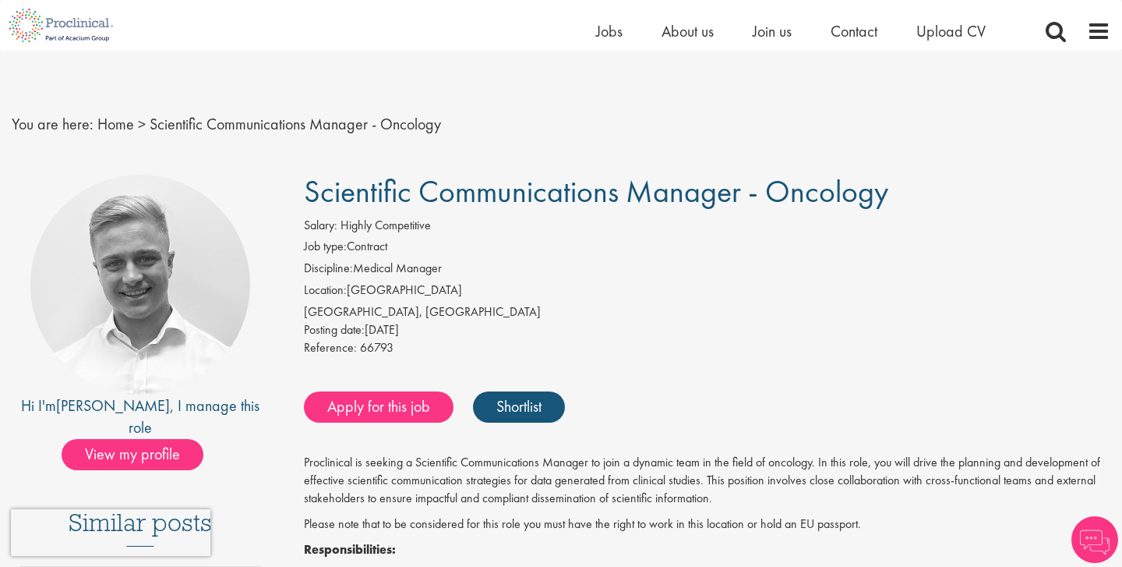 This screenshot has width=1122, height=567. I want to click on label: Job type:, so click(325, 246).